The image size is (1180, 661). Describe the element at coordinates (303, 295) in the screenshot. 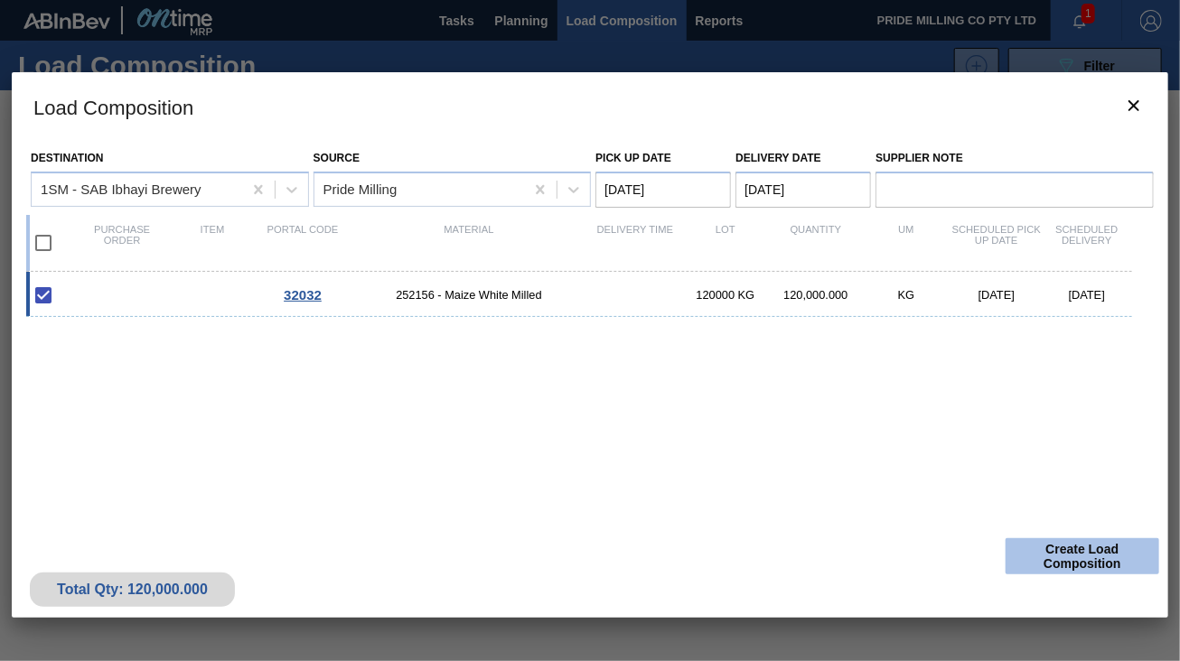

I see `div: Go to Order` at that location.